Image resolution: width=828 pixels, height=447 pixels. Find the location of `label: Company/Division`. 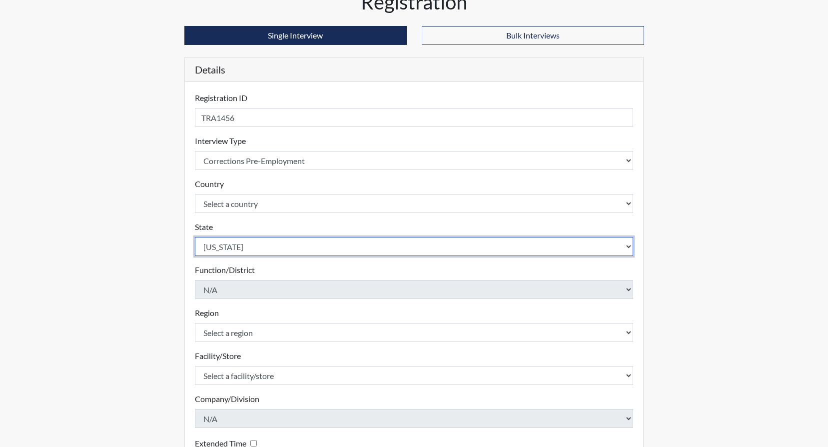

label: Company/Division is located at coordinates (227, 399).